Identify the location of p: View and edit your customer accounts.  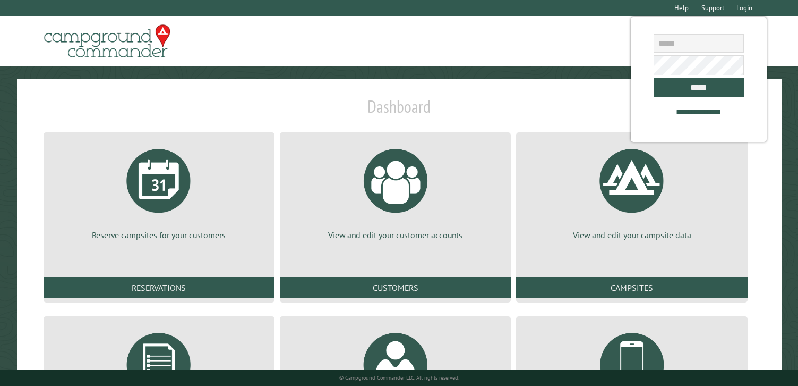
(395, 235).